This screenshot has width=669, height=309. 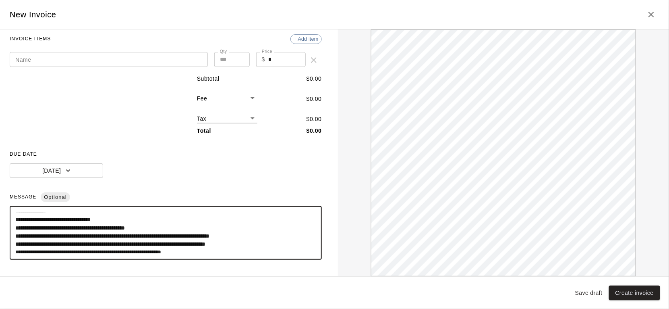 What do you see at coordinates (306, 39) in the screenshot?
I see `div: + Add item` at bounding box center [306, 39].